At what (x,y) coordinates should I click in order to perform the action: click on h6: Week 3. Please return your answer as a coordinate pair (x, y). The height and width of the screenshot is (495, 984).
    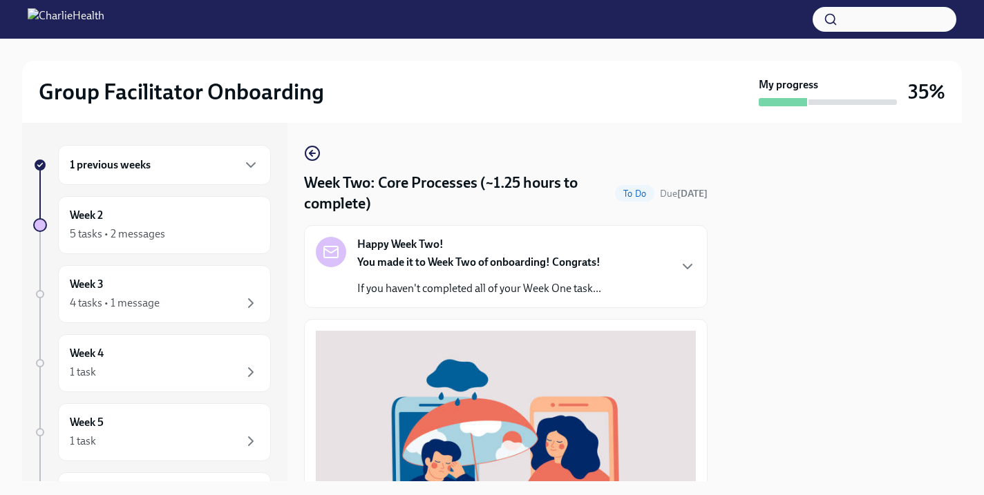
    Looking at the image, I should click on (86, 285).